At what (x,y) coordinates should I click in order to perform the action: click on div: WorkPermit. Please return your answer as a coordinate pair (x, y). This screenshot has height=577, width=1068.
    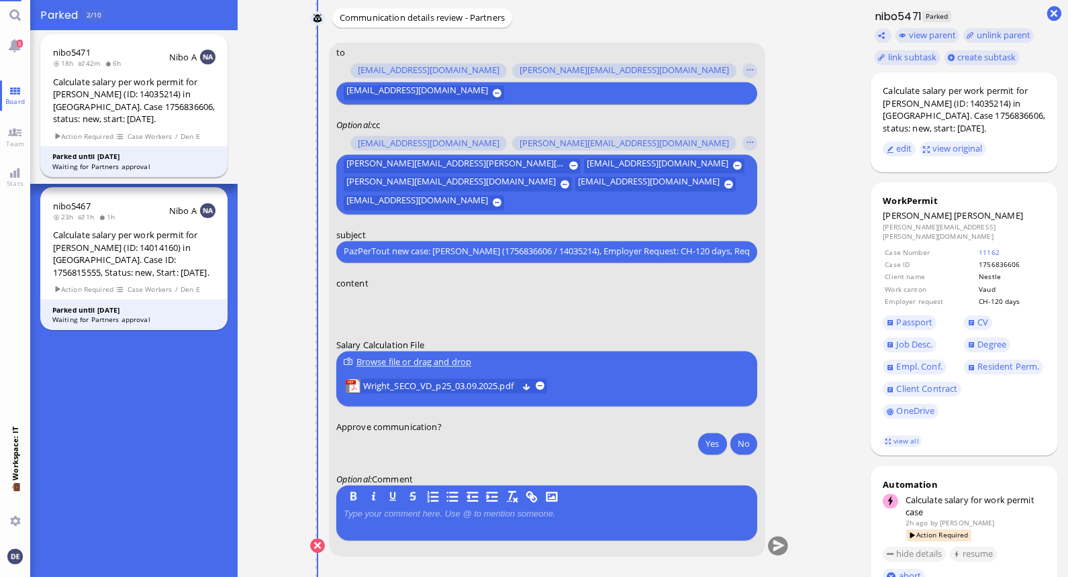
    Looking at the image, I should click on (964, 201).